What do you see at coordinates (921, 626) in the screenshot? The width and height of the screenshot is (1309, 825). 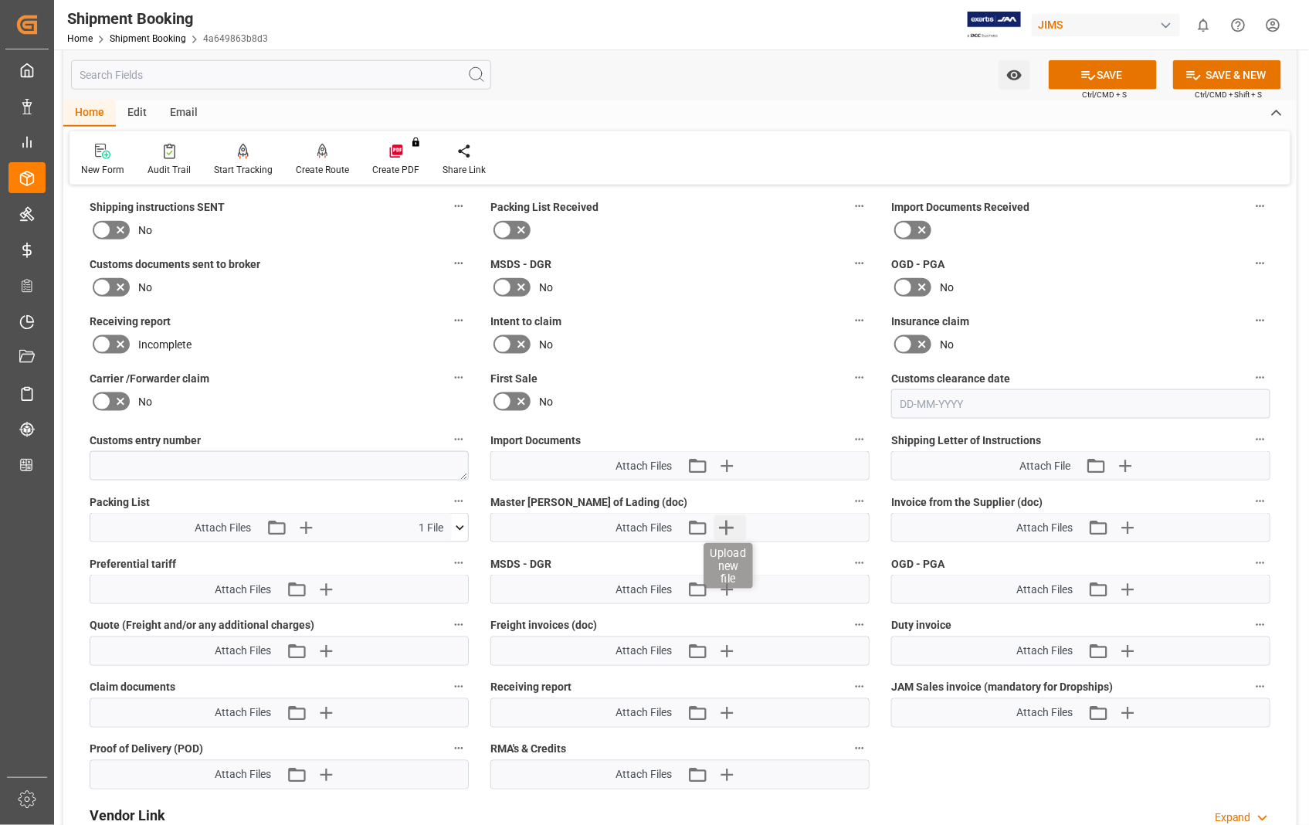 I see `span: Duty invoice` at bounding box center [921, 626].